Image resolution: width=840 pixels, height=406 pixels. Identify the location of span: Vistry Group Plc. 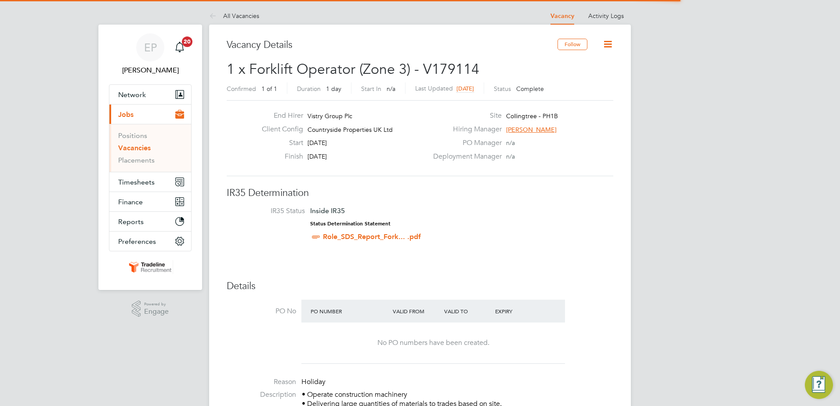
(330, 116).